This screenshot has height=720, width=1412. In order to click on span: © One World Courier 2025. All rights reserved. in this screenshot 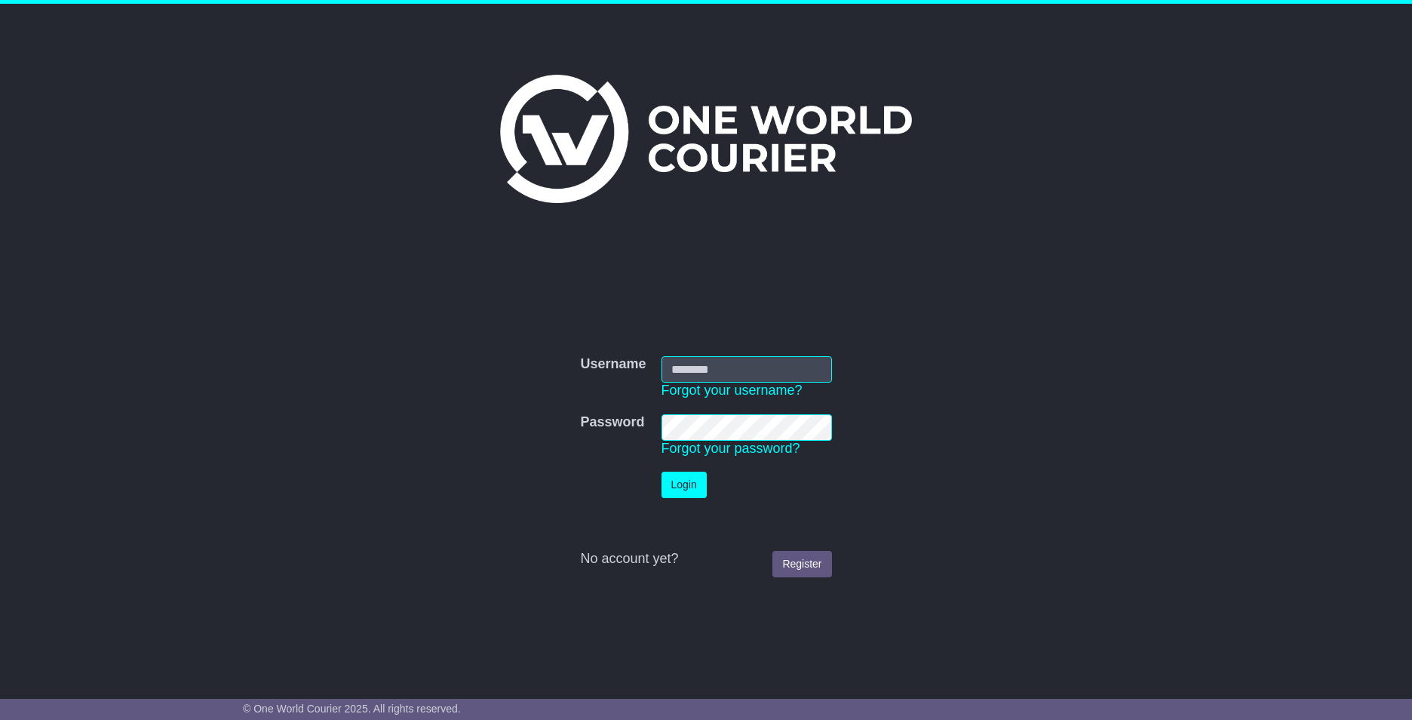, I will do `click(351, 708)`.